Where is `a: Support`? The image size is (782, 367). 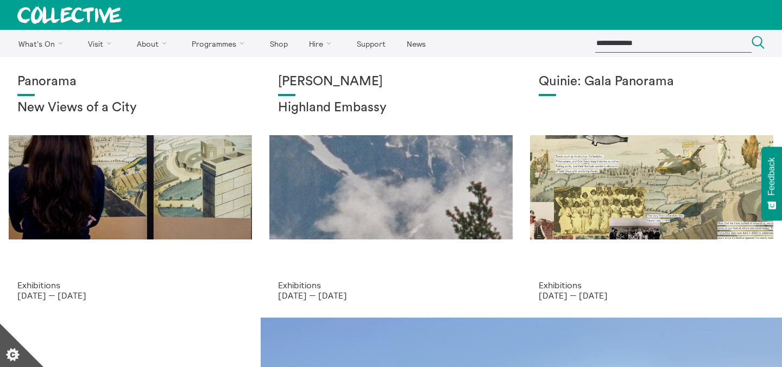 a: Support is located at coordinates (371, 43).